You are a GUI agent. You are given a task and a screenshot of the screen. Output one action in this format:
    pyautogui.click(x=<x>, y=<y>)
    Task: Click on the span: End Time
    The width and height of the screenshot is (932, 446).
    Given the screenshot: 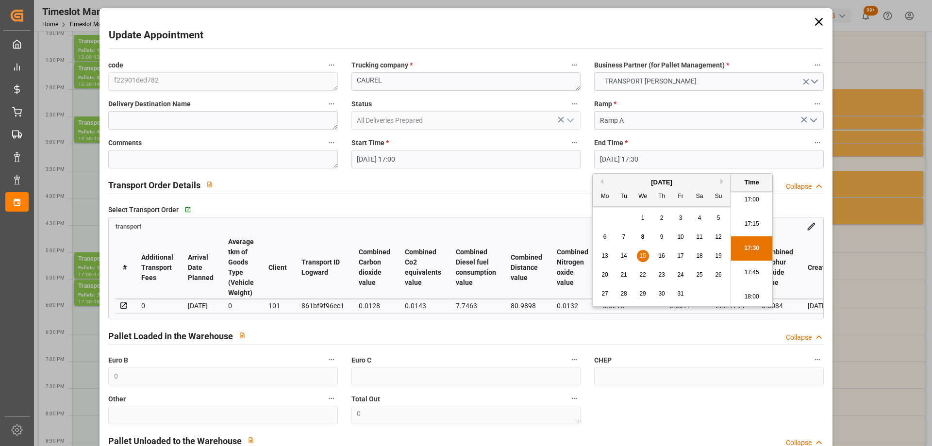 What is the action you would take?
    pyautogui.click(x=611, y=143)
    